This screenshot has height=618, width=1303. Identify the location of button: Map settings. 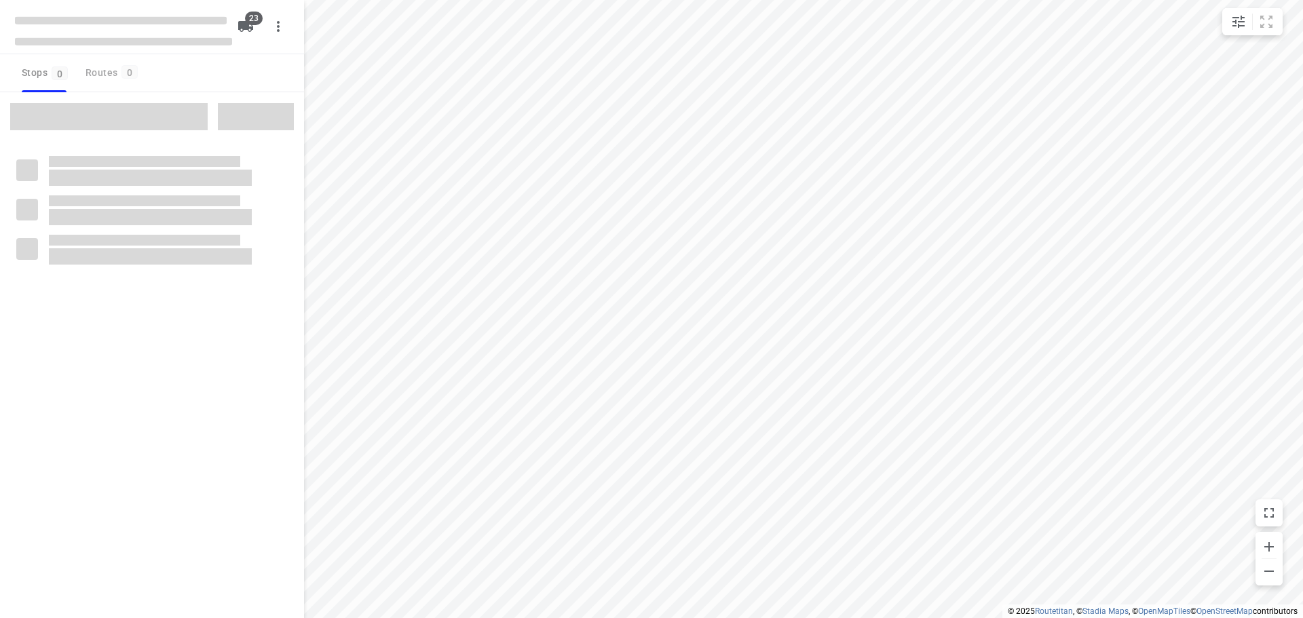
(1239, 22).